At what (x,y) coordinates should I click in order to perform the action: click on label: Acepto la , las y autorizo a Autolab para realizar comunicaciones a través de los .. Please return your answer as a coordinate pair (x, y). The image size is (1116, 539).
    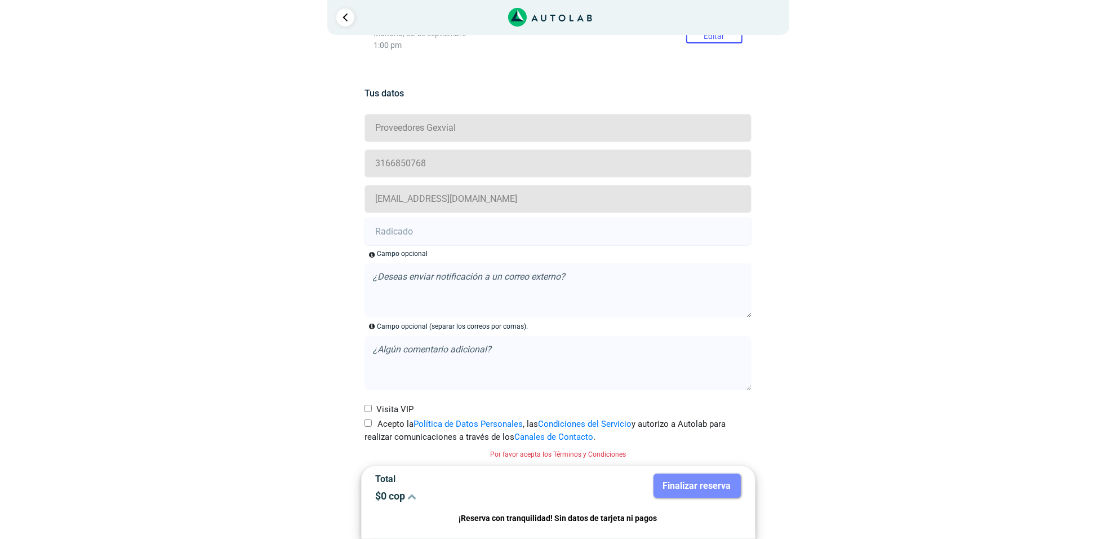
    Looking at the image, I should click on (558, 430).